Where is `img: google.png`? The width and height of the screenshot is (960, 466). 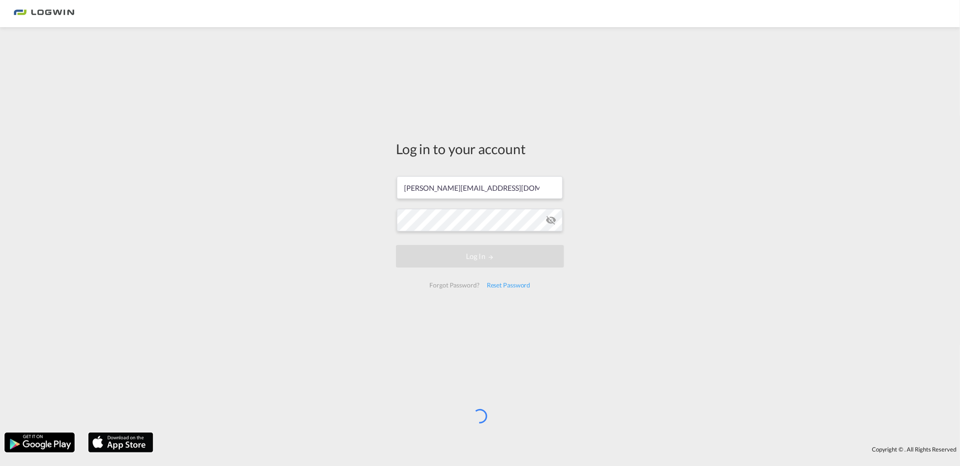
img: google.png is located at coordinates (39, 442).